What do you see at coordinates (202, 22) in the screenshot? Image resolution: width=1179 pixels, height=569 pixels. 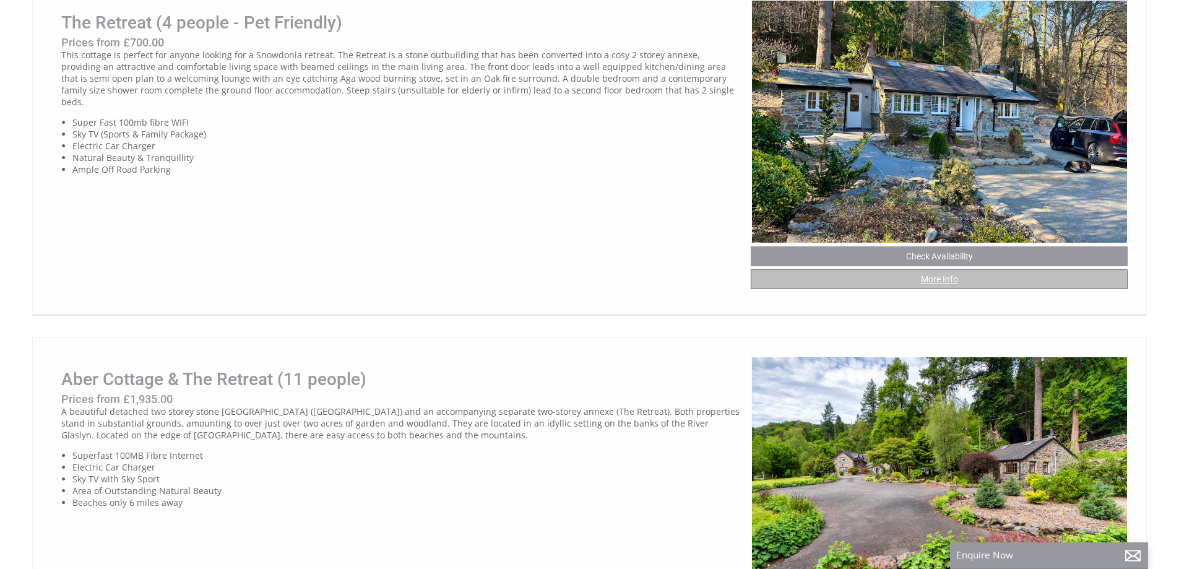 I see `a: The Retreat (4 people - Pet Friendly)` at bounding box center [202, 22].